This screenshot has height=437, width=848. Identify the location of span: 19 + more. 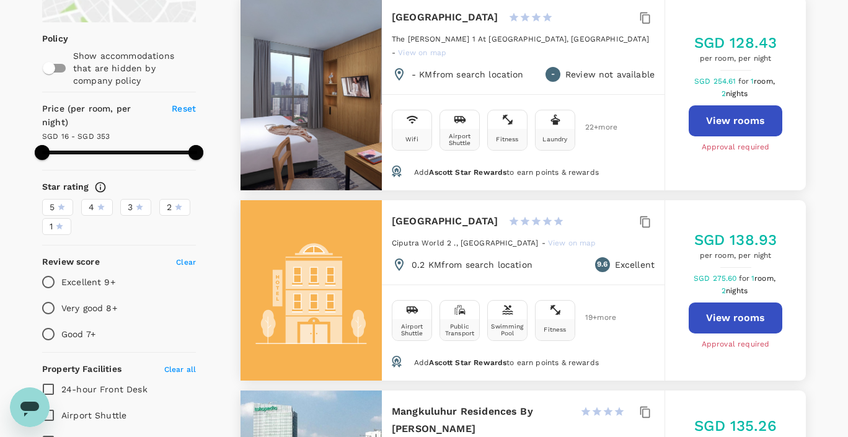
(594, 317).